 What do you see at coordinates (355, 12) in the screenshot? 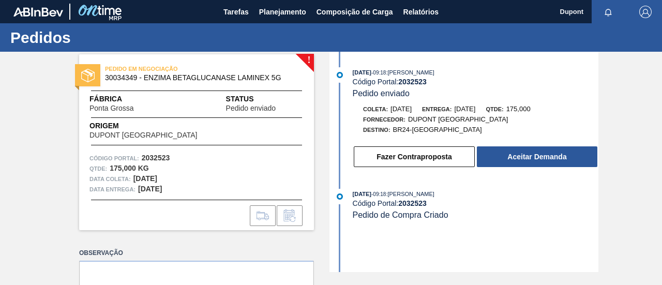
I see `span: Composição de Carga` at bounding box center [355, 12].